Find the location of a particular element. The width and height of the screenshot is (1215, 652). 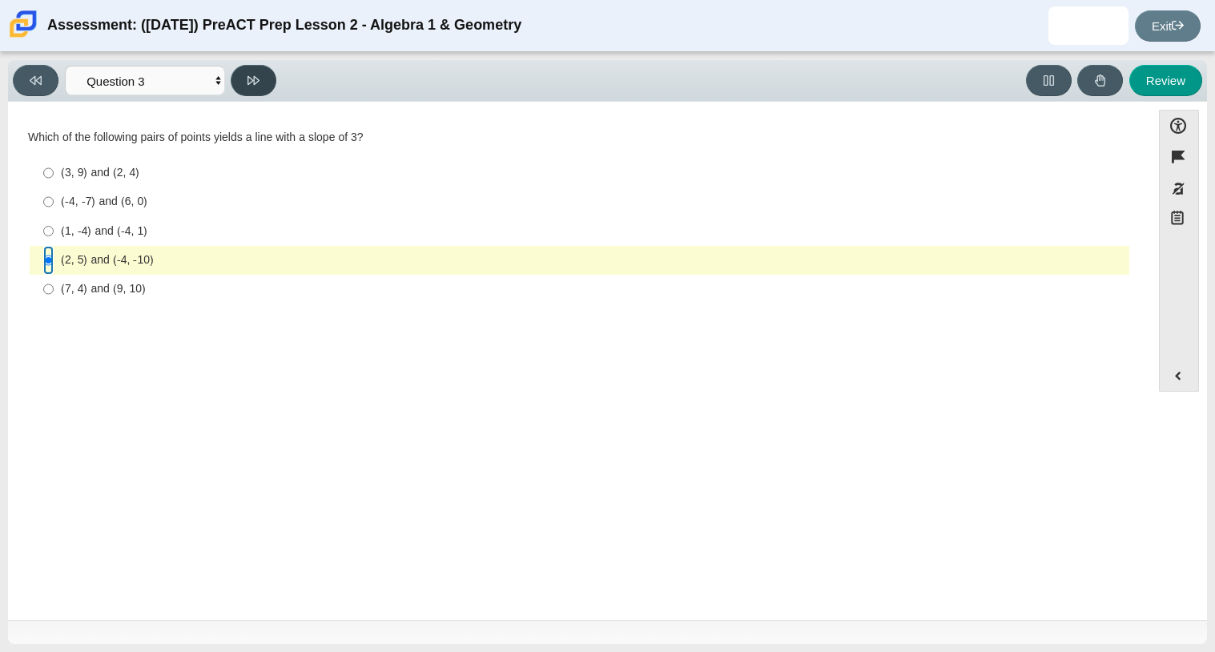

div: (7, 4) and (9, 10) is located at coordinates (592, 289).